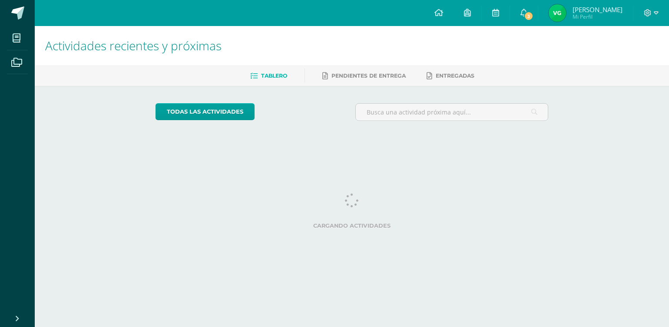 This screenshot has height=327, width=669. What do you see at coordinates (364, 76) in the screenshot?
I see `a: Pendientes de entrega` at bounding box center [364, 76].